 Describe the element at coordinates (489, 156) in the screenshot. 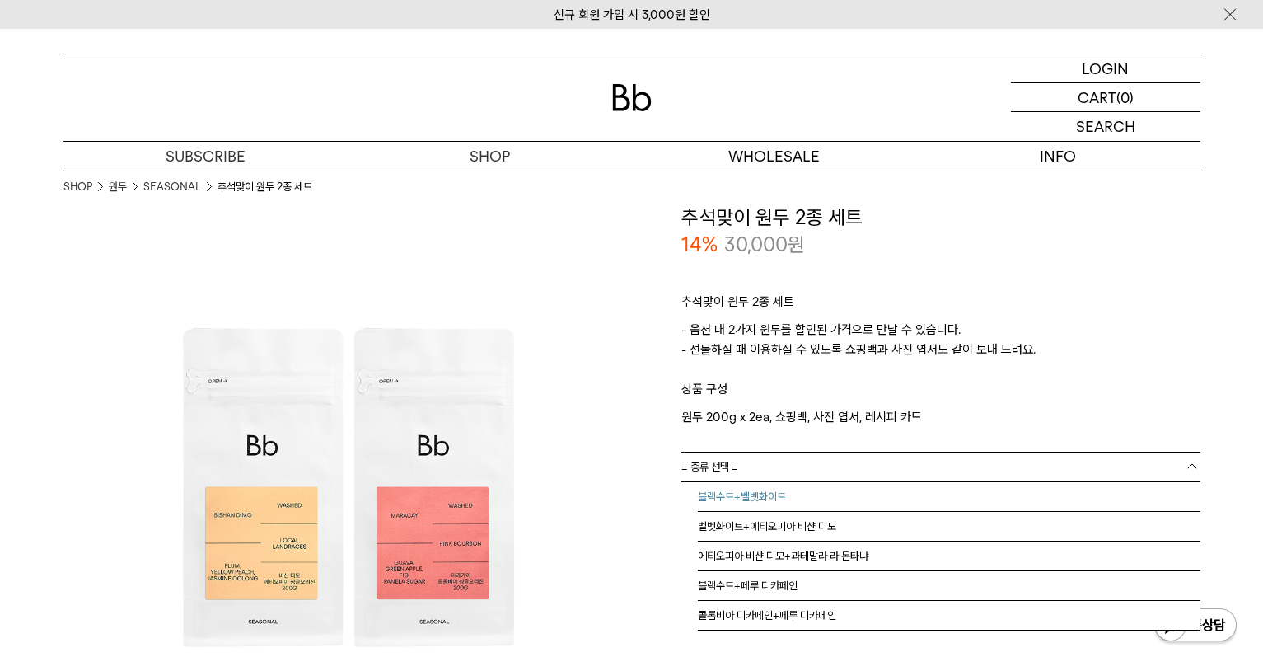

I see `p: SHOP` at that location.